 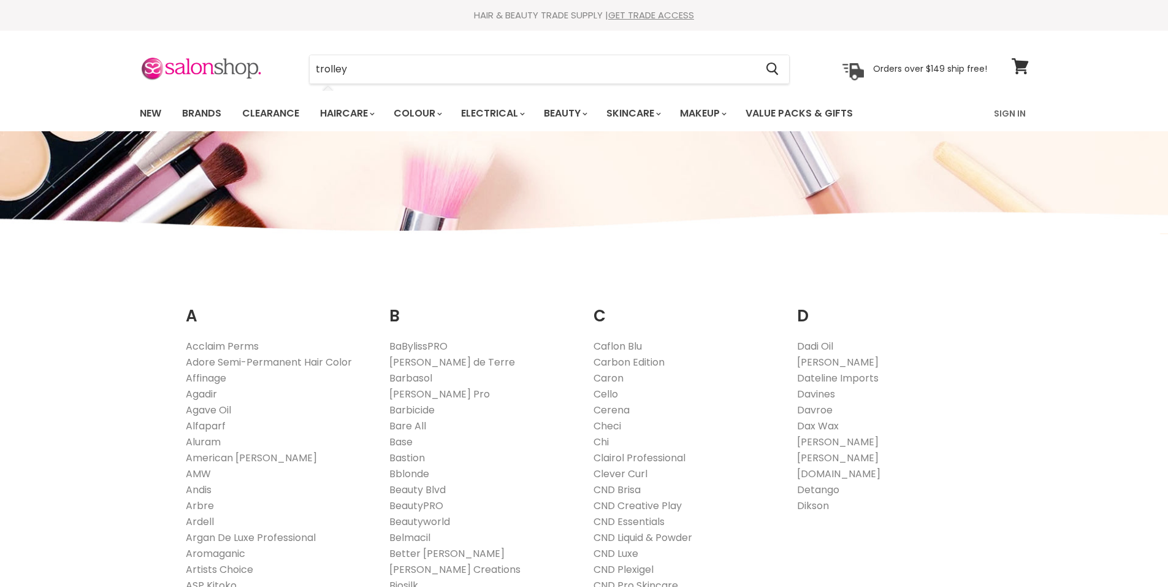 What do you see at coordinates (799, 113) in the screenshot?
I see `a: Value Packs & Gifts` at bounding box center [799, 113].